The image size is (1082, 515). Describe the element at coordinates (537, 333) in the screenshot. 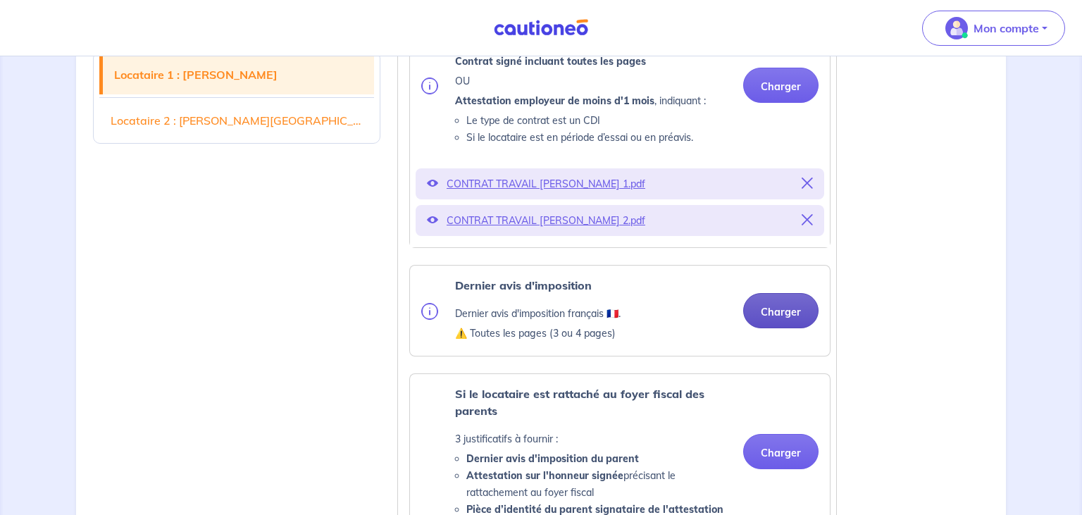

I see `p: ⚠️ Toutes les pages (3 ou 4 pages)` at that location.